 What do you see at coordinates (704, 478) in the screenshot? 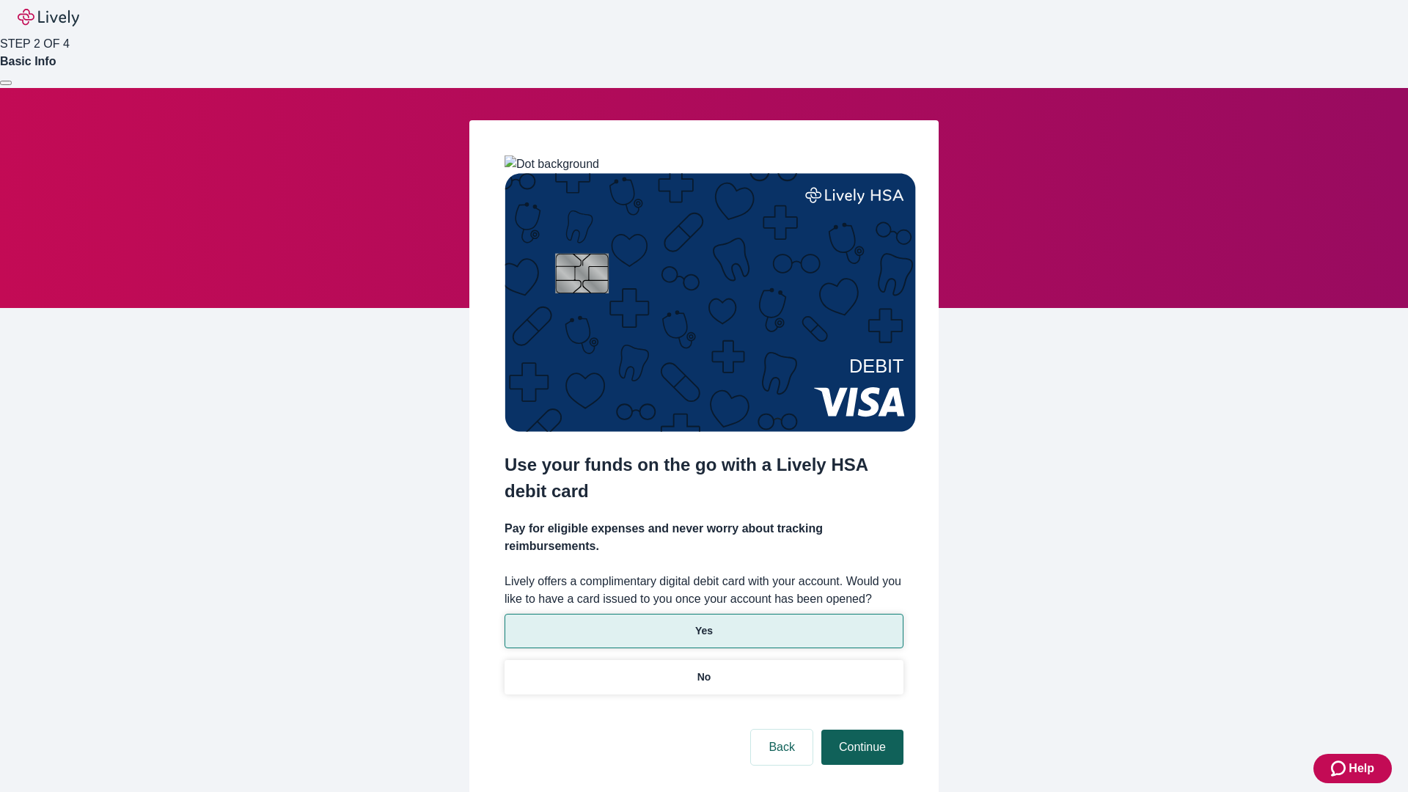
I see `h2: Use your funds on the go with a Lively HSA debit card` at bounding box center [704, 478].